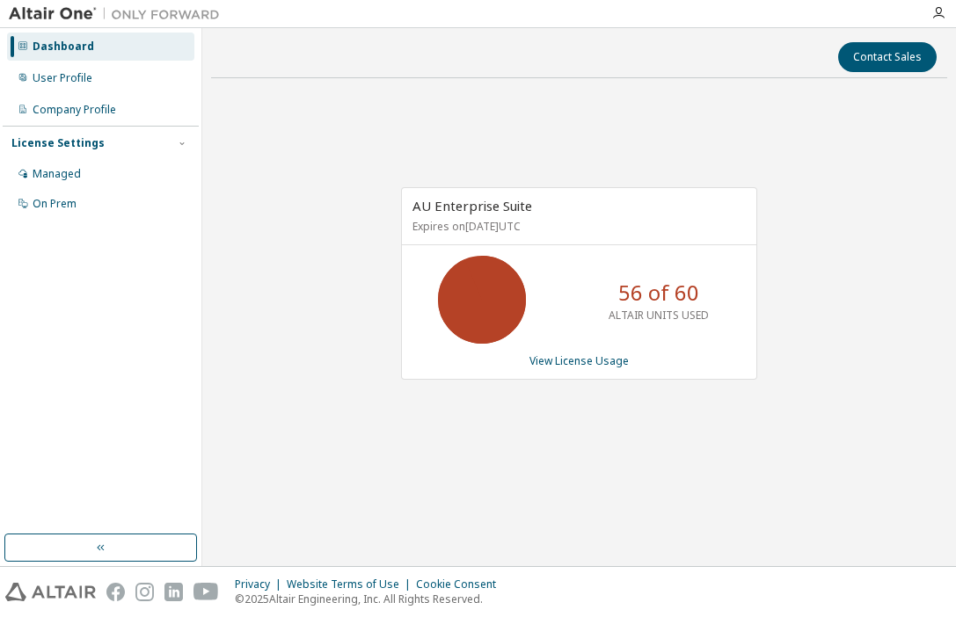  What do you see at coordinates (119, 14) in the screenshot?
I see `img: Altair One` at bounding box center [119, 14].